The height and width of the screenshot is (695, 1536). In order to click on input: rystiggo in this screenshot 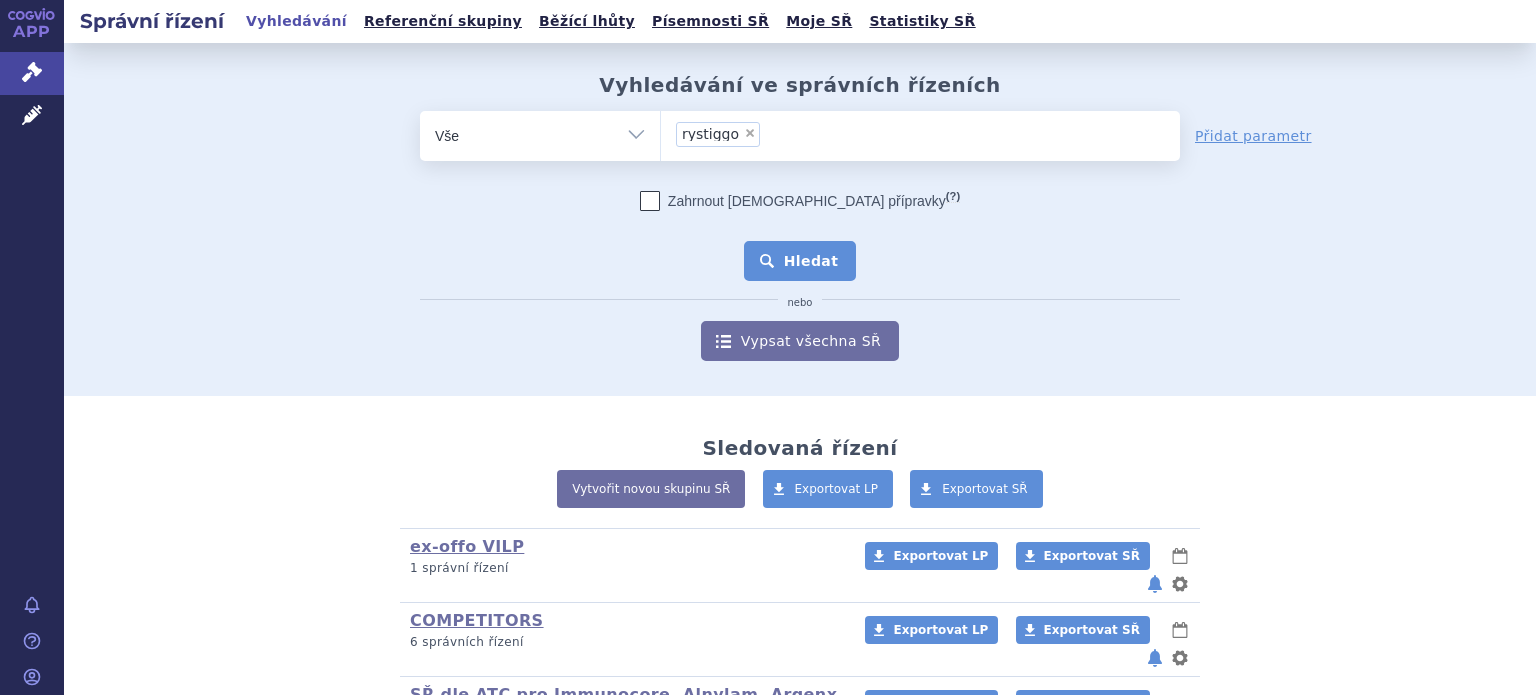, I will do `click(813, 133)`.